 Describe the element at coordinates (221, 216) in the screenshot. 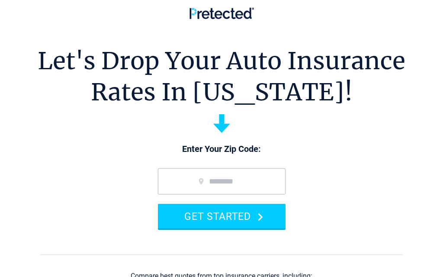

I see `button: GET STARTED` at that location.